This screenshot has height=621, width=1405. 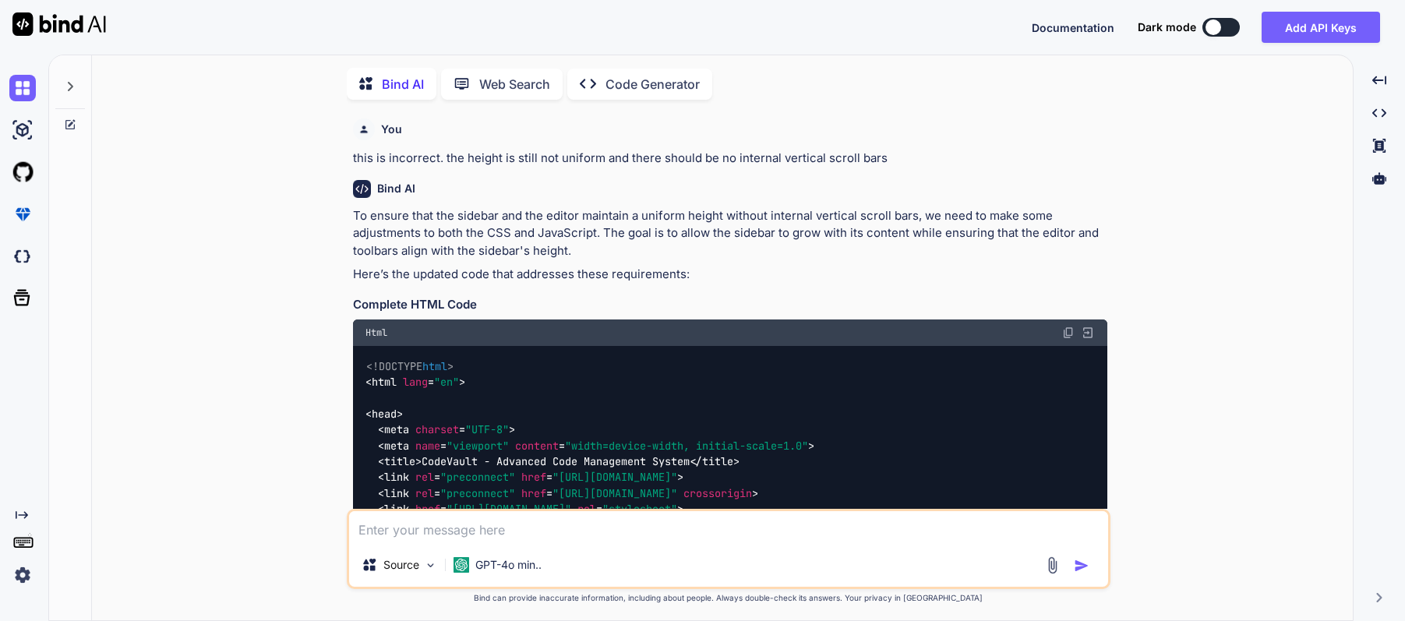 I want to click on span: "width=device-width, initial-scale=1.0", so click(x=686, y=446).